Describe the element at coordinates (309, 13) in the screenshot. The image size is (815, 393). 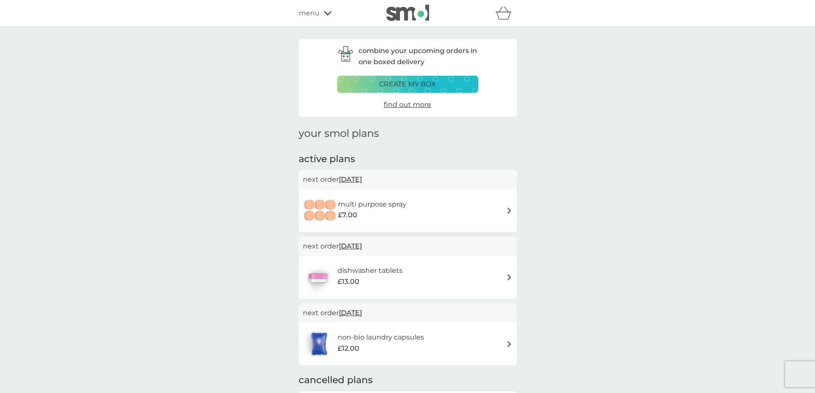
I see `span: menu` at that location.